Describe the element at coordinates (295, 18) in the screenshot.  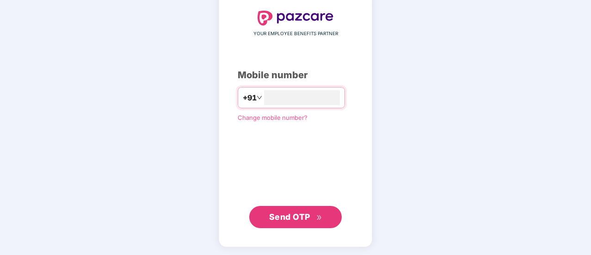
I see `img: logo` at that location.